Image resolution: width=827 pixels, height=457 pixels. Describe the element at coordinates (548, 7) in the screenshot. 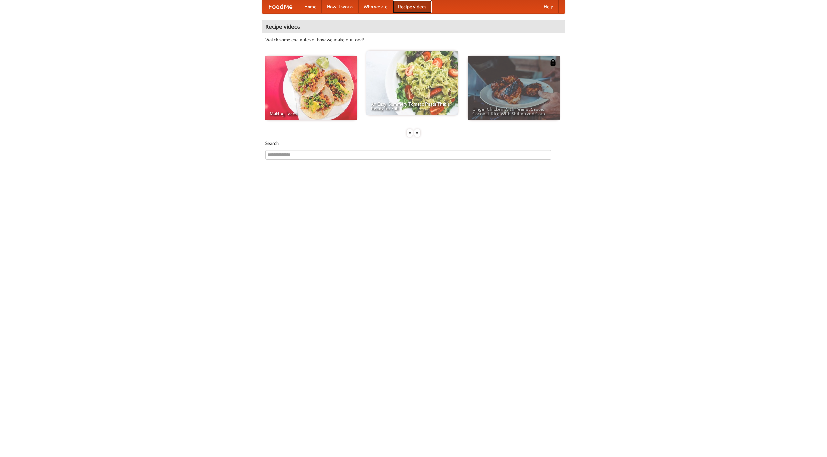

I see `a: Help` at that location.